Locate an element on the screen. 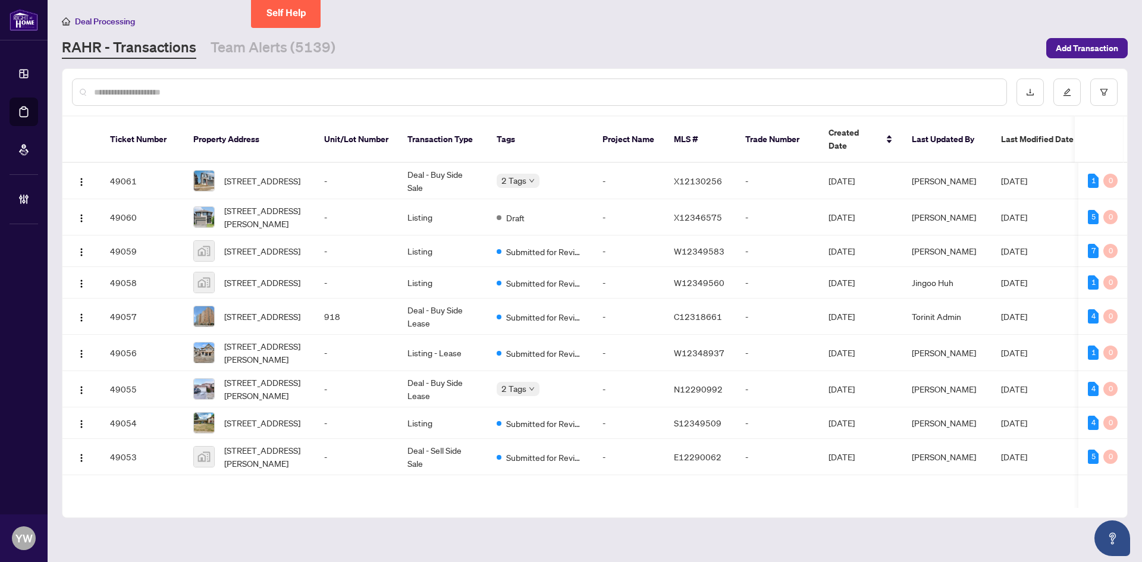 The width and height of the screenshot is (1142, 562). span: home is located at coordinates (66, 21).